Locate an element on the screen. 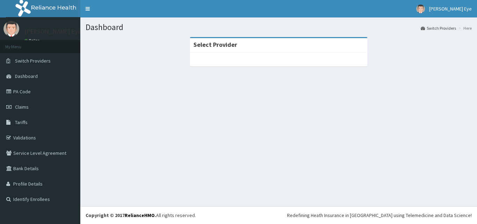 This screenshot has width=477, height=224. a: Online is located at coordinates (33, 41).